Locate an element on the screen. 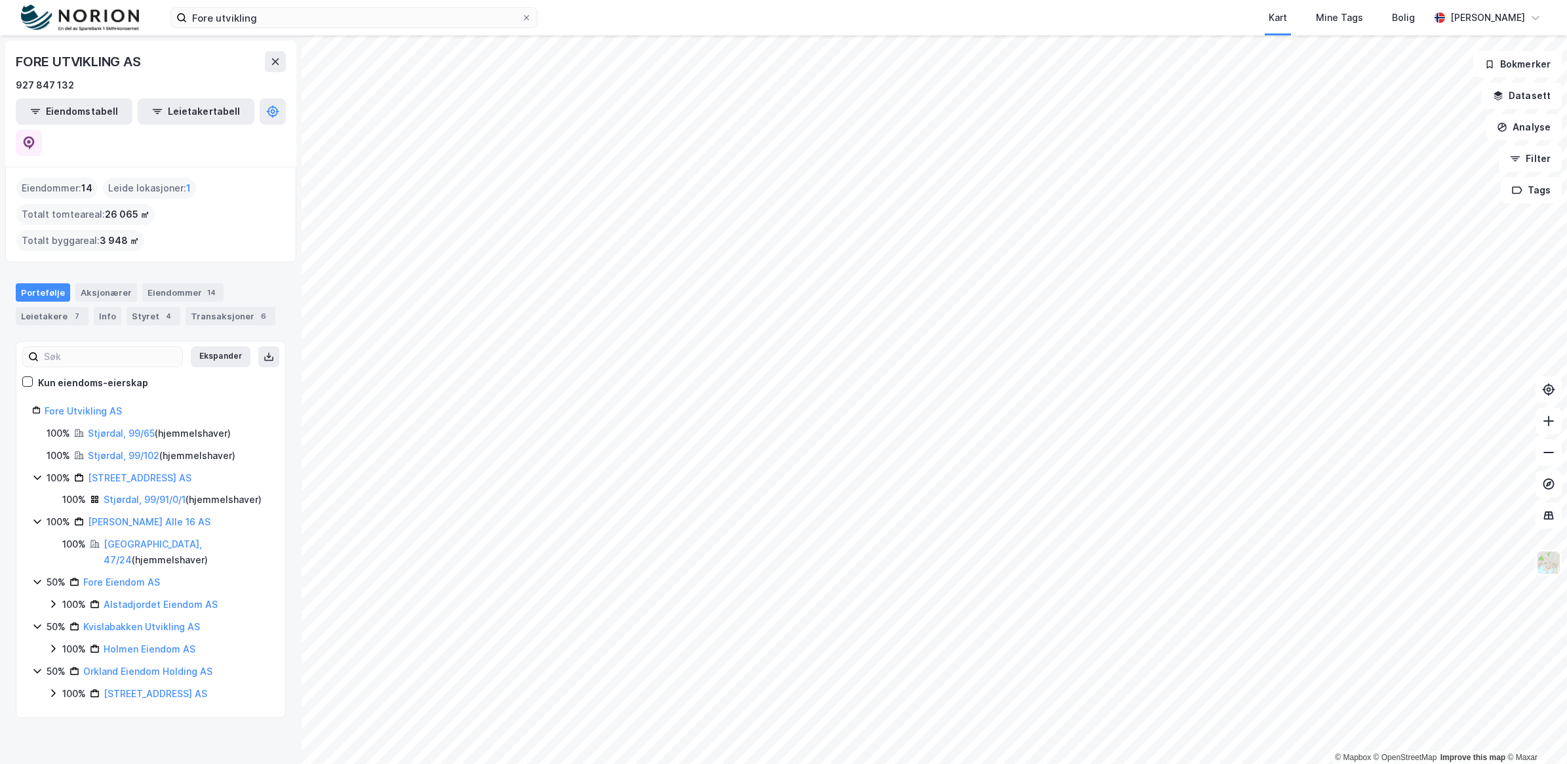 The image size is (1567, 764). div: Kontrollprogram for chat is located at coordinates (1534, 732).